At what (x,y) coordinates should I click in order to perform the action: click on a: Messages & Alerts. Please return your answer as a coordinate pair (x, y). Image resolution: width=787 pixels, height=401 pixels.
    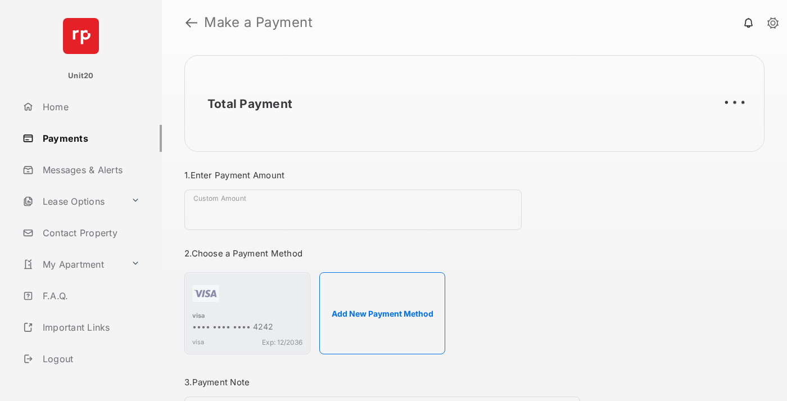
    Looking at the image, I should click on (90, 170).